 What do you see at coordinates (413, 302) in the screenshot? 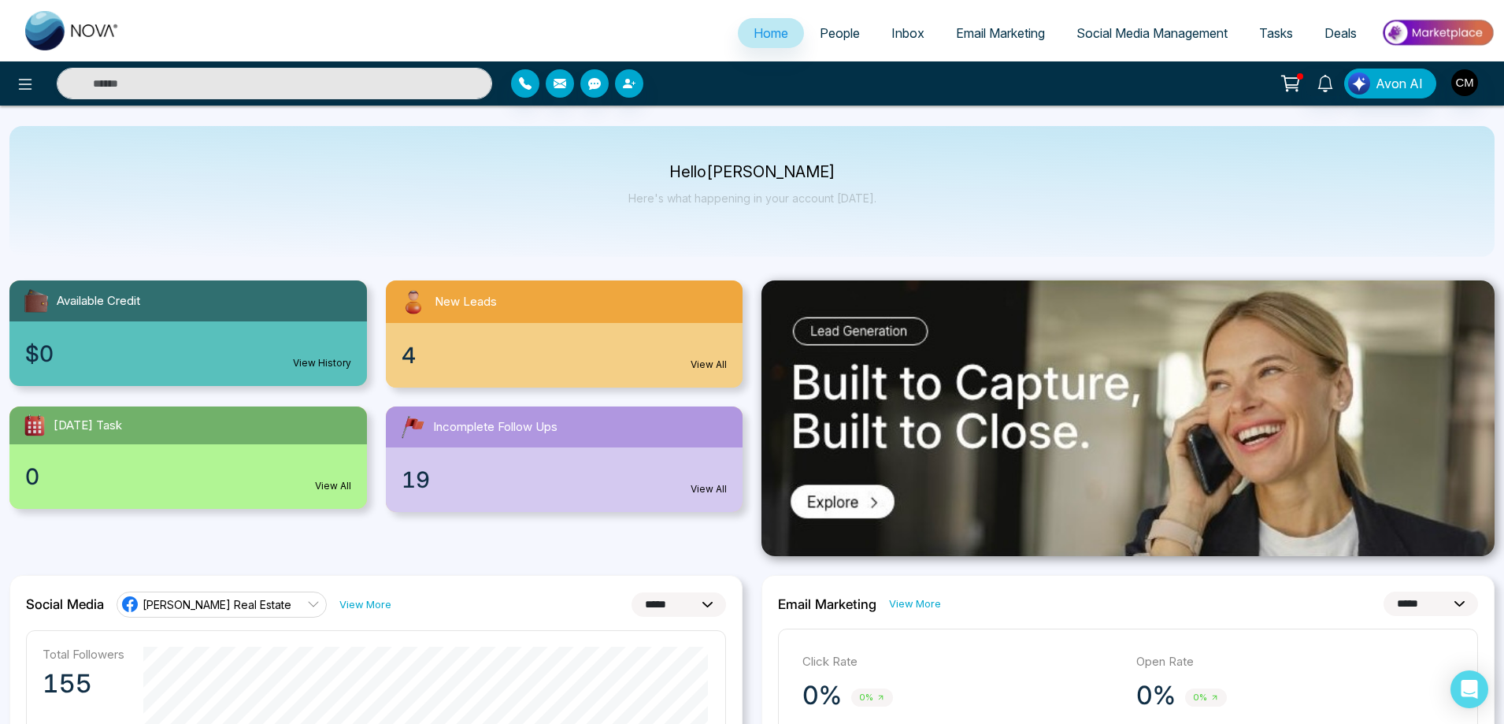
I see `img: newLeads.svg` at bounding box center [413, 302].